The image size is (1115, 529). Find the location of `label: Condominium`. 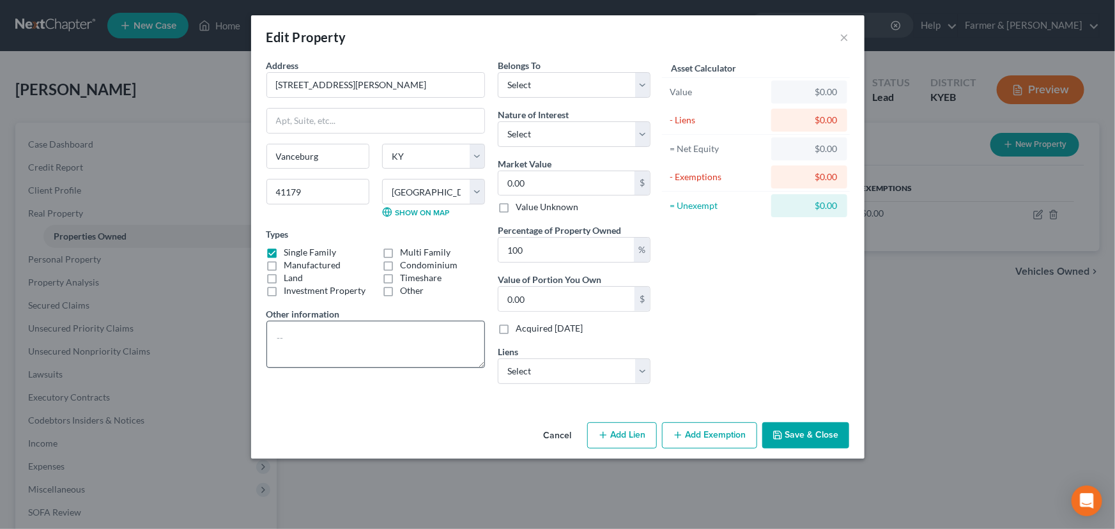

label: Condominium is located at coordinates (429, 265).